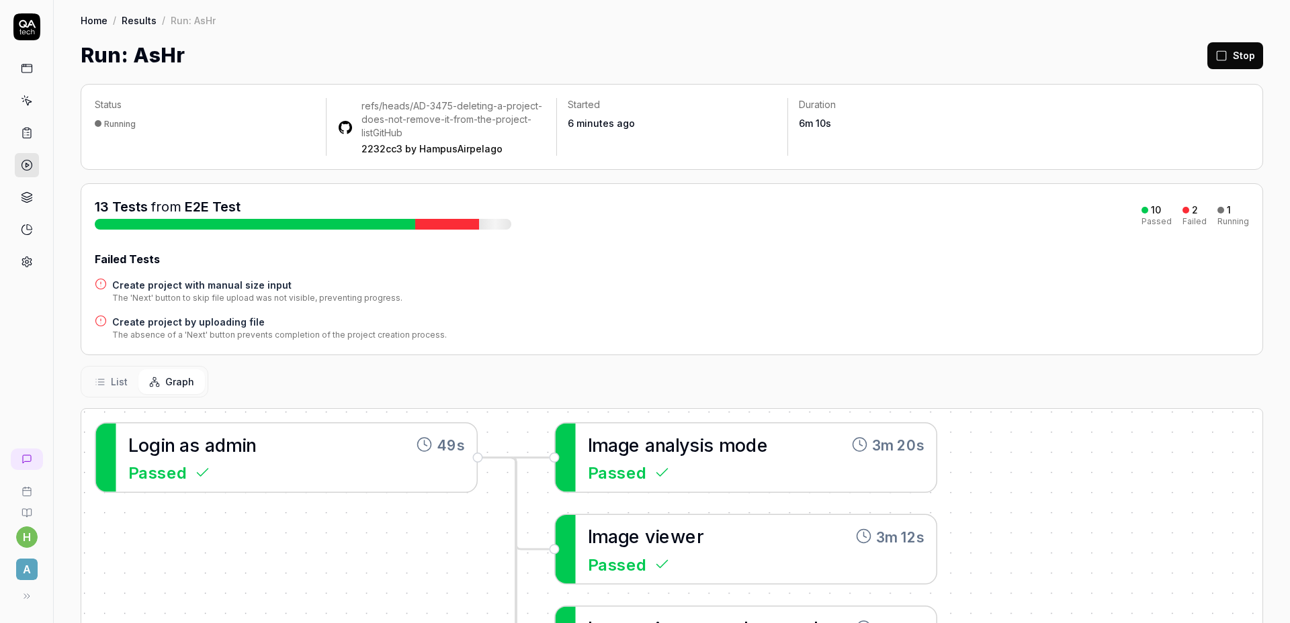 The image size is (1290, 623). I want to click on span: Graph, so click(179, 382).